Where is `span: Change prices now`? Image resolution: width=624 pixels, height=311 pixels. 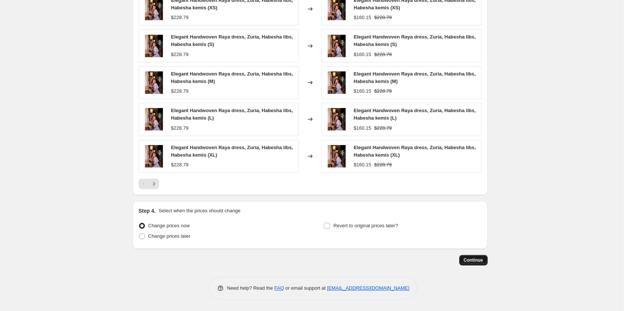 span: Change prices now is located at coordinates (169, 225).